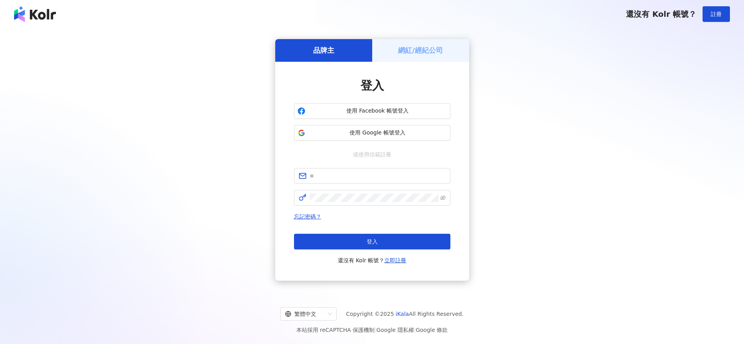 This screenshot has width=744, height=344. Describe the element at coordinates (377, 111) in the screenshot. I see `span: 使用 Facebook 帳號登入` at that location.